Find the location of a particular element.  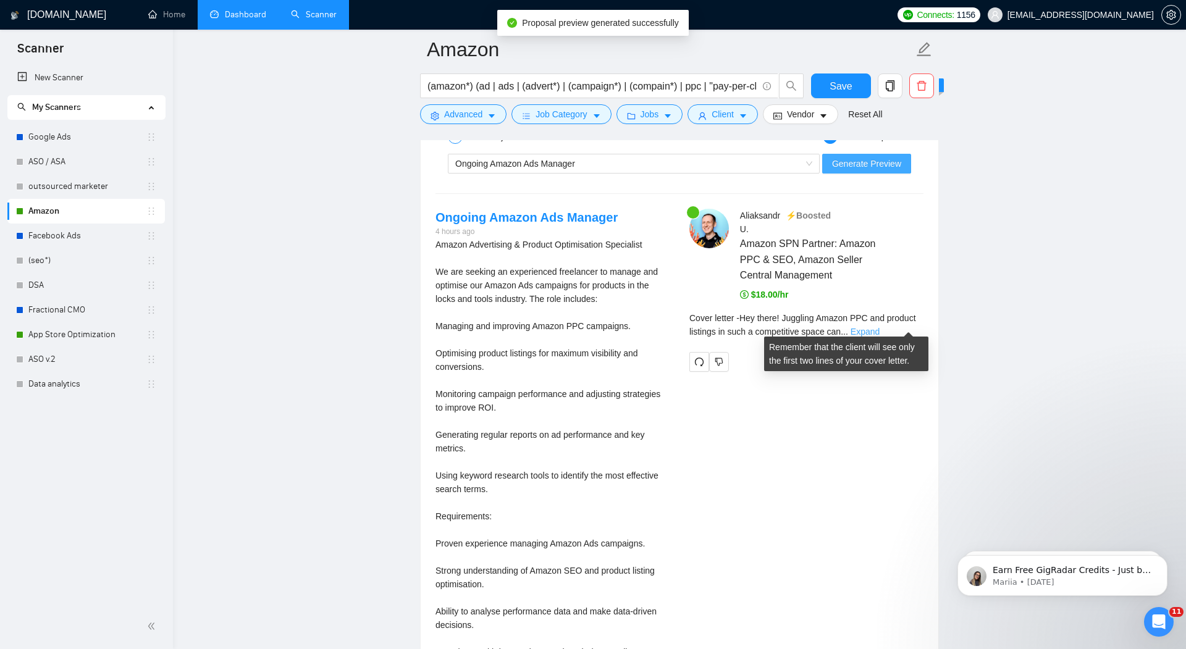

span: 1156 is located at coordinates (966, 15).